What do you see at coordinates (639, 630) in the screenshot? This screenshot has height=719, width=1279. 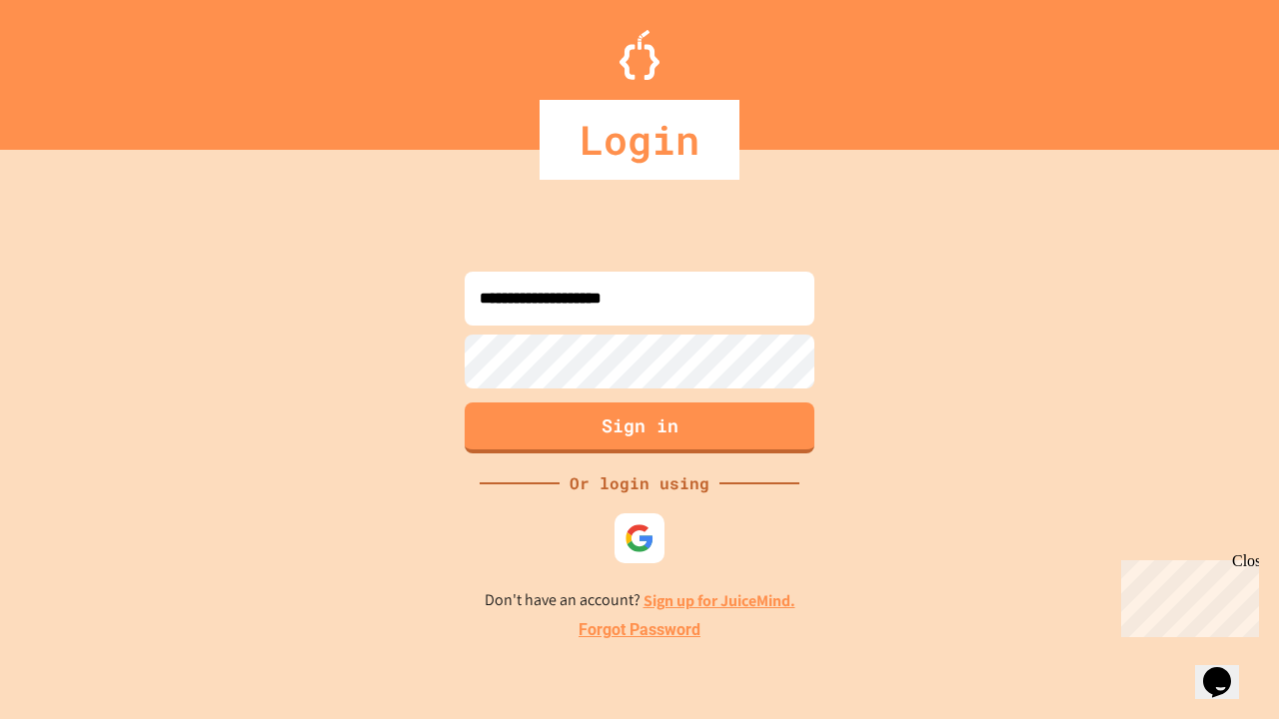 I see `a: Forgot Password` at bounding box center [639, 630].